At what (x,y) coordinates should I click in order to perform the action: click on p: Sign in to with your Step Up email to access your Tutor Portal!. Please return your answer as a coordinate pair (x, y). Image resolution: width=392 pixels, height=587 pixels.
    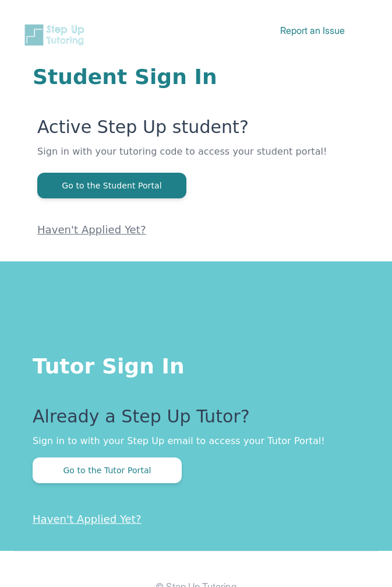
    Looking at the image, I should click on (196, 441).